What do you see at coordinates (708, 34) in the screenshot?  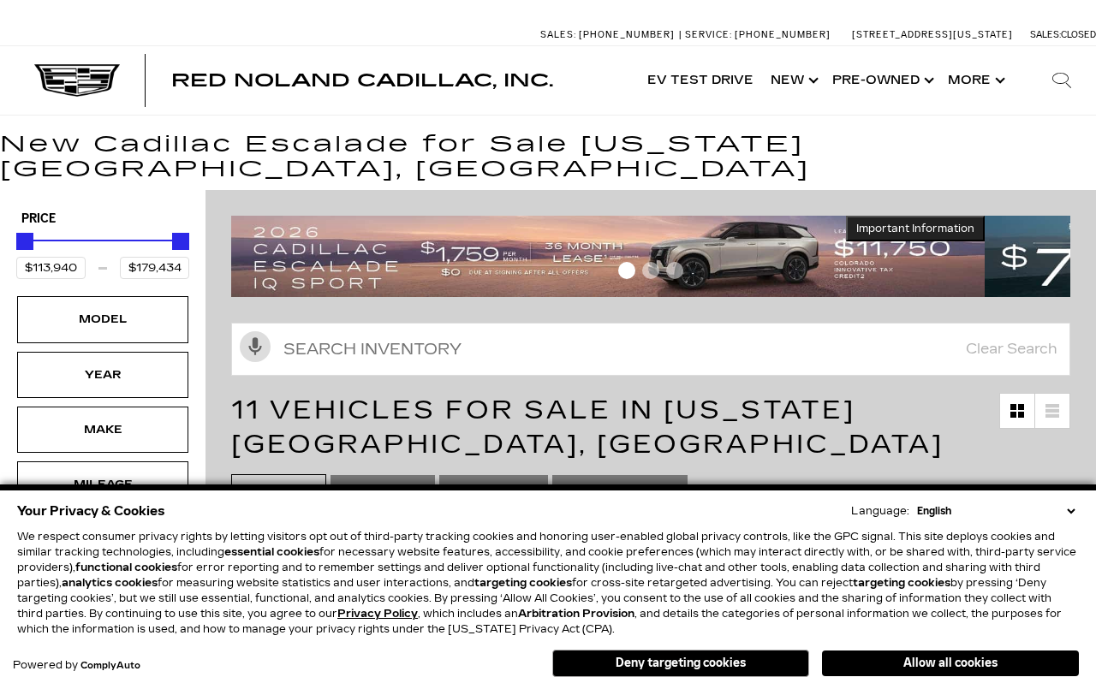 I see `span: Service:` at bounding box center [708, 34].